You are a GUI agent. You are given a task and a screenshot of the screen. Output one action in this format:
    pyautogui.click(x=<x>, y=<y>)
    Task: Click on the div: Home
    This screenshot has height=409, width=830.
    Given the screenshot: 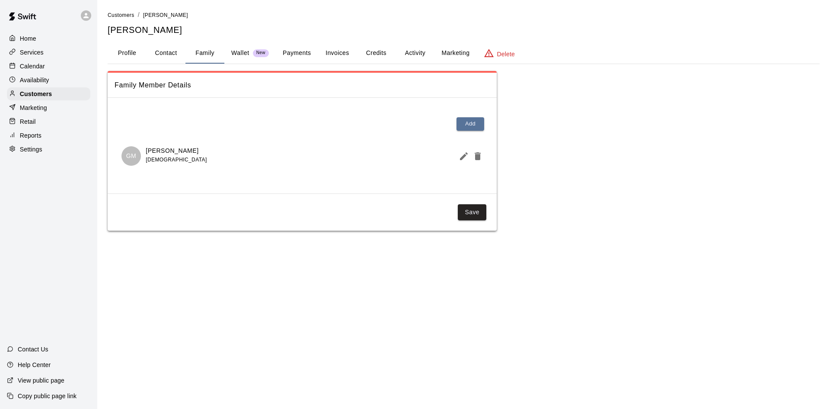 What is the action you would take?
    pyautogui.click(x=48, y=38)
    